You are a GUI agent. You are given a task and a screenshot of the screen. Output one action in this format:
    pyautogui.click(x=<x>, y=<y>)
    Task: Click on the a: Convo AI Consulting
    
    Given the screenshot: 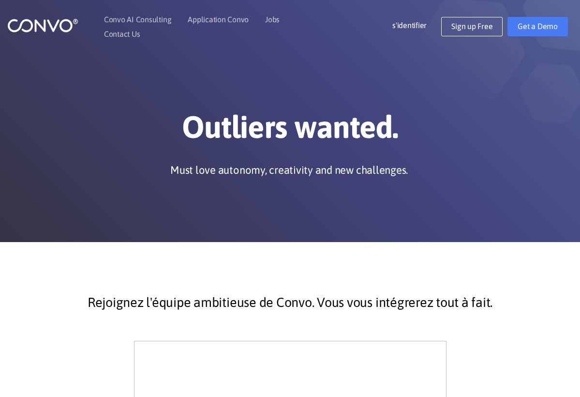 What is the action you would take?
    pyautogui.click(x=137, y=19)
    